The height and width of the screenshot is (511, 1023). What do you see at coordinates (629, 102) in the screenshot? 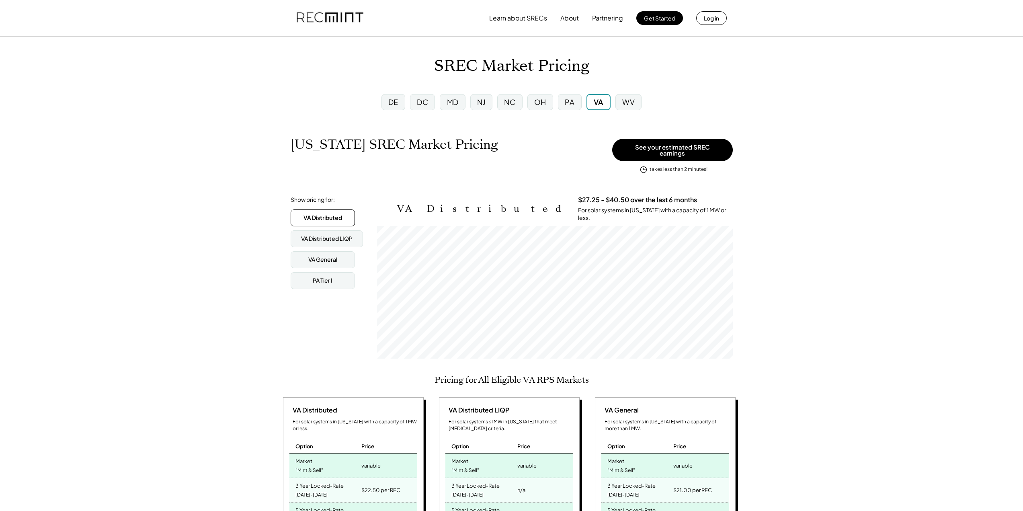
I see `div: WV` at bounding box center [629, 102].